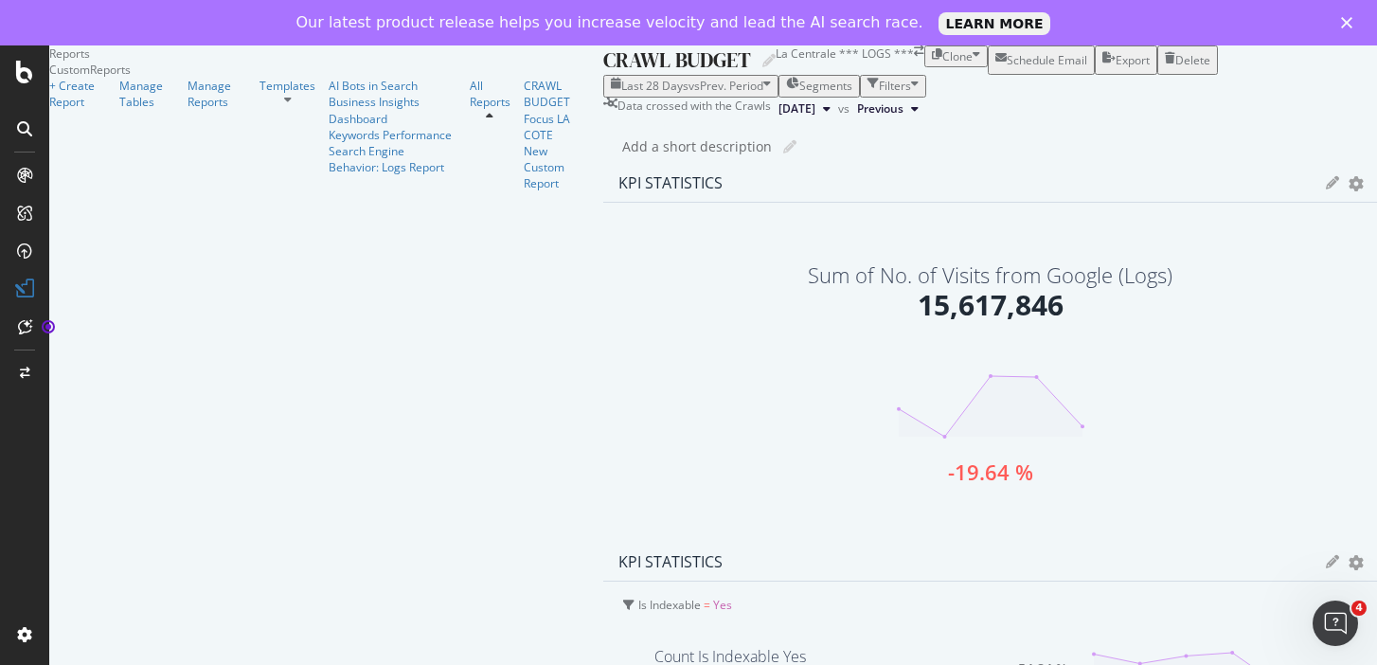  Describe the element at coordinates (610, 23) in the screenshot. I see `div: Our latest product release helps you increase velocity and lead the AI search race.` at that location.